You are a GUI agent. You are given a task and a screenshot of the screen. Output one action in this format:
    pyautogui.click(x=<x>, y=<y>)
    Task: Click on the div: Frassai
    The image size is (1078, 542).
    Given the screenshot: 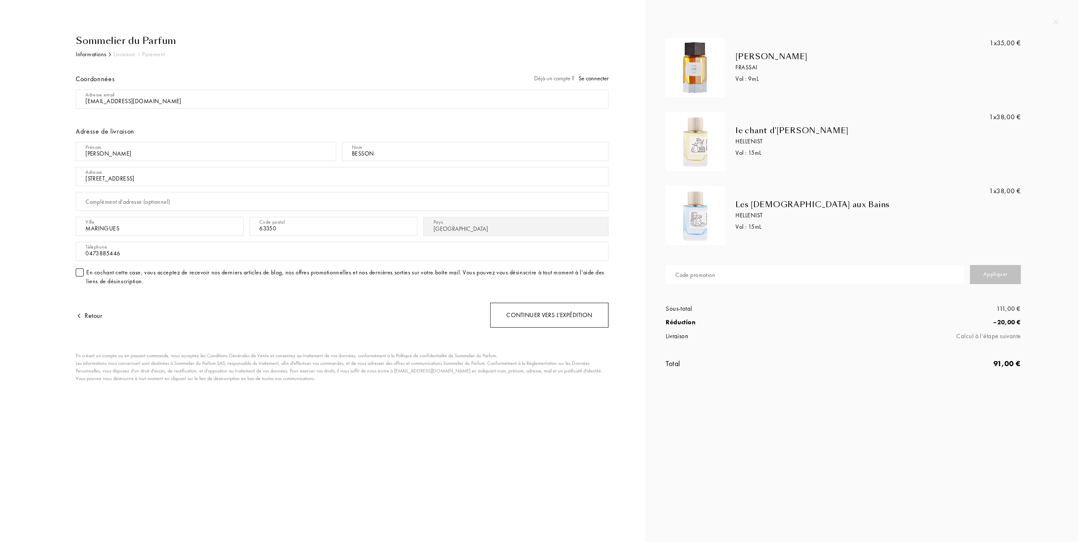 What is the action you would take?
    pyautogui.click(x=848, y=67)
    